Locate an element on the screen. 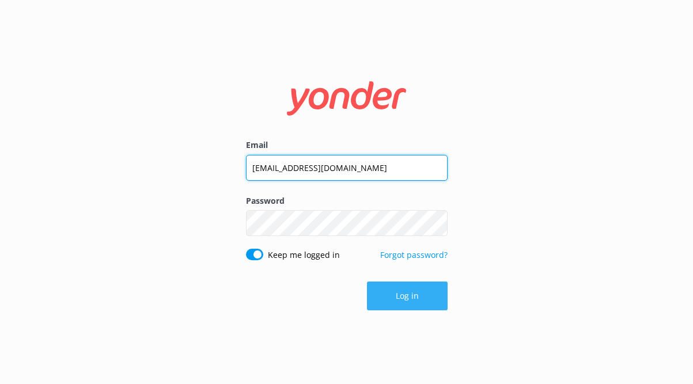 Image resolution: width=693 pixels, height=384 pixels. label: Keep me logged in is located at coordinates (304, 255).